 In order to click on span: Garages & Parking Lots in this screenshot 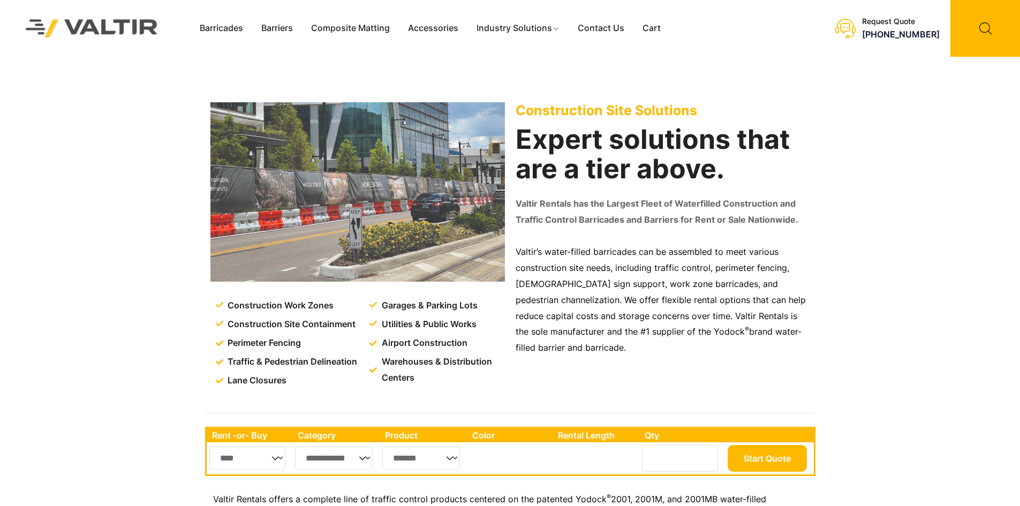, I will do `click(429, 306)`.